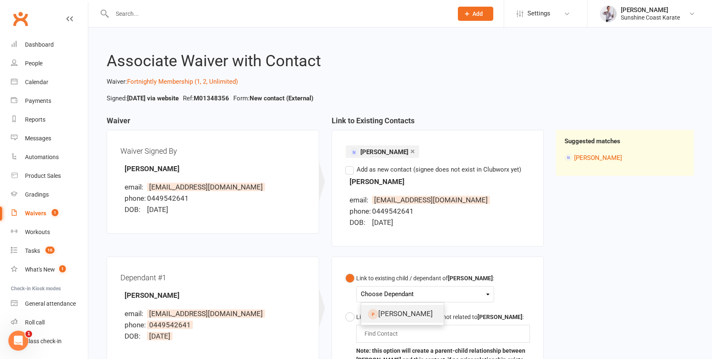  Describe the element at coordinates (650, 17) in the screenshot. I see `div: Sunshine Coast Karate` at that location.